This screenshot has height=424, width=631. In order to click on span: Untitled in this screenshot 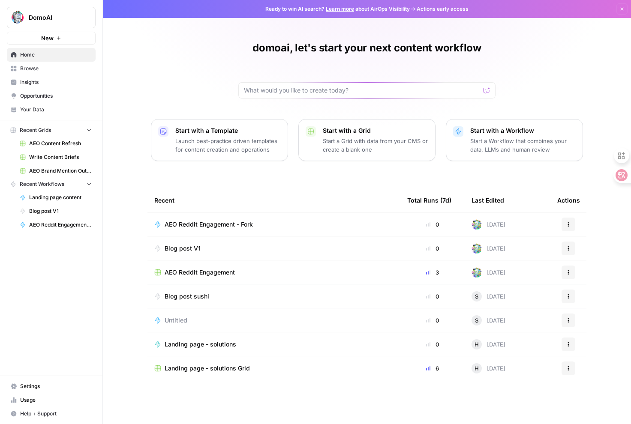, I will do `click(176, 320)`.